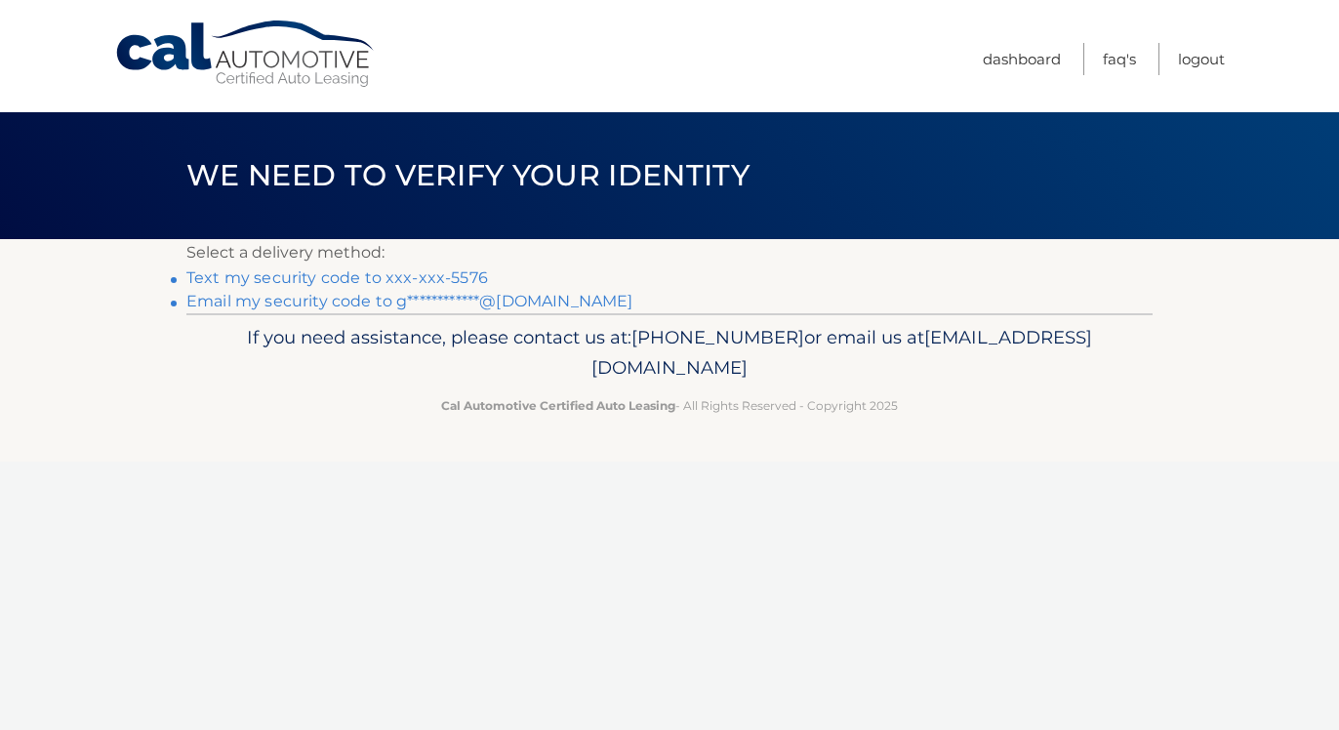 This screenshot has height=730, width=1339. I want to click on p: If you need assistance, please contact us at: or email us at, so click(670, 353).